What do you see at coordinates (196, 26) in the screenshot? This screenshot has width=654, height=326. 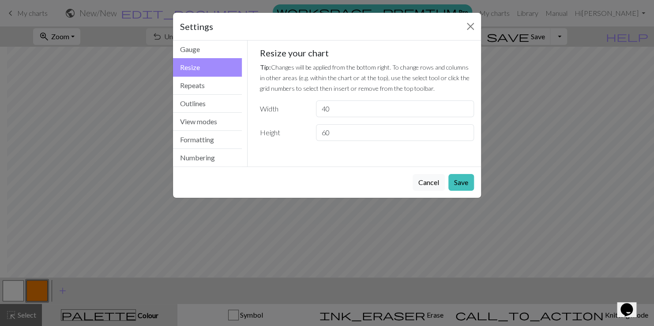 I see `h5: Settings` at bounding box center [196, 26].